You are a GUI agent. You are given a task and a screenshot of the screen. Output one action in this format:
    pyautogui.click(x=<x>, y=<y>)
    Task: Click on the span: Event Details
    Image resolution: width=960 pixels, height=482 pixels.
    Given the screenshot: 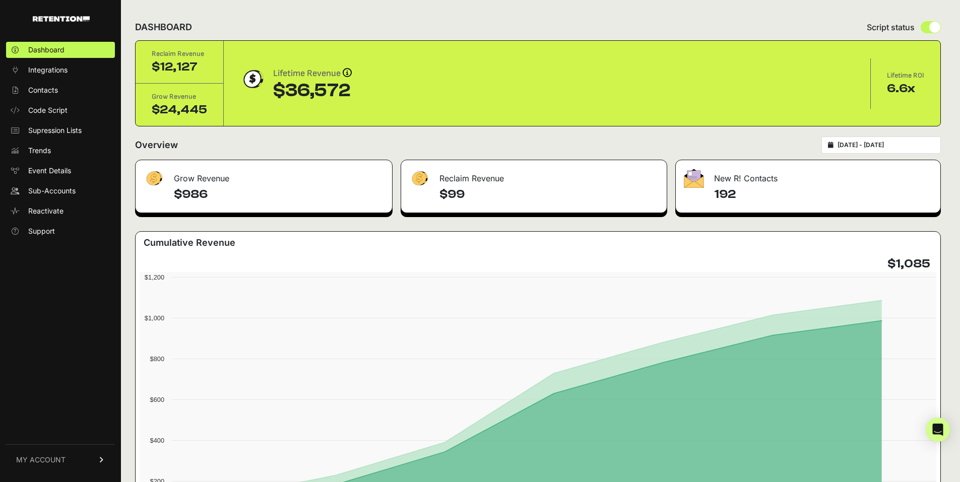 What is the action you would take?
    pyautogui.click(x=49, y=171)
    